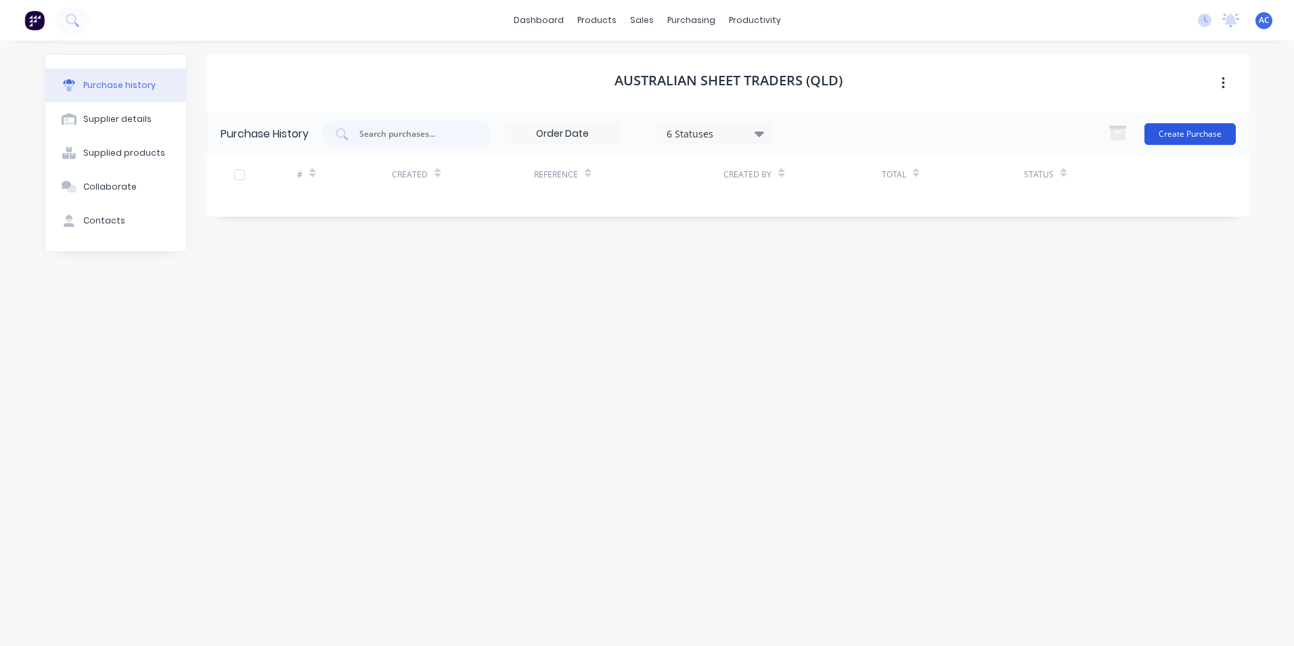 This screenshot has height=646, width=1294. Describe the element at coordinates (755, 20) in the screenshot. I see `div: productivity` at that location.